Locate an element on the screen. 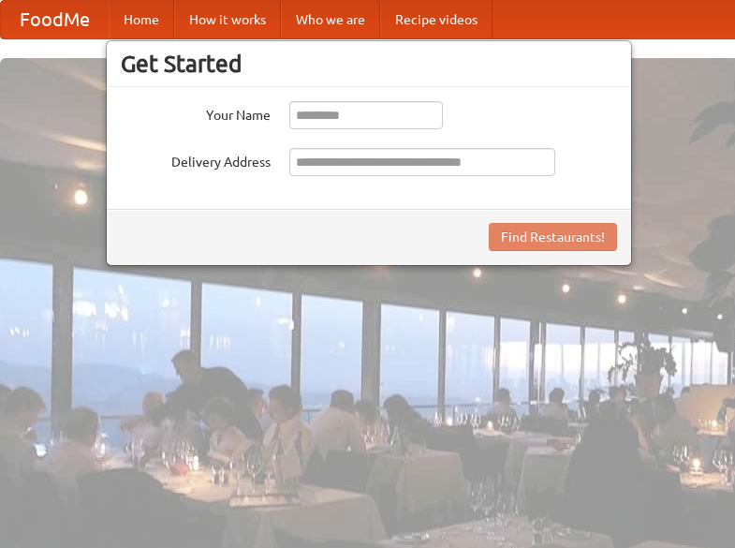 This screenshot has width=735, height=548. label: Your Name is located at coordinates (196, 112).